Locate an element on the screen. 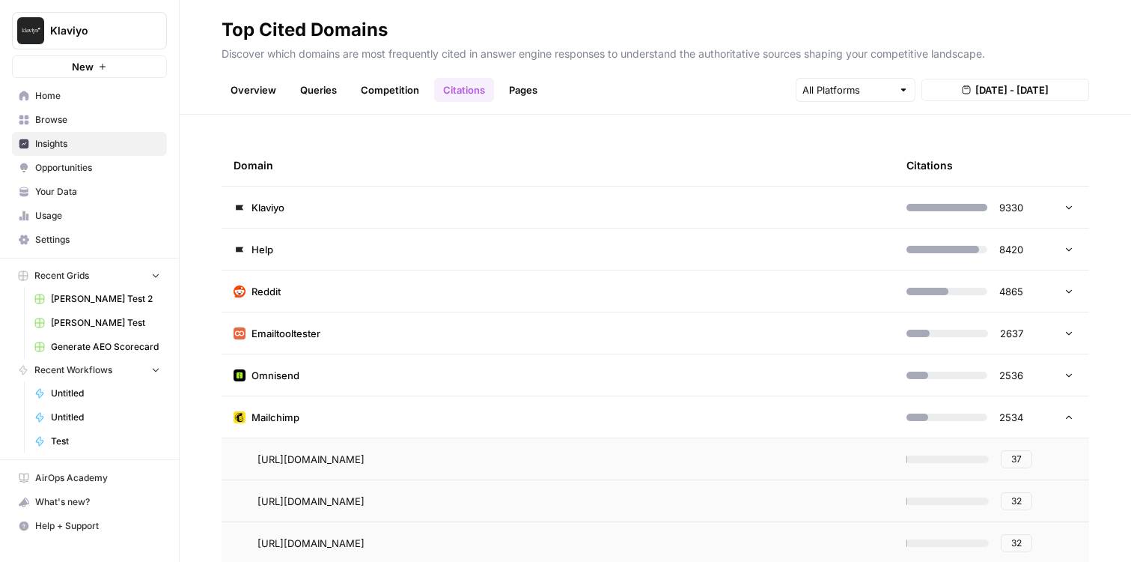 The height and width of the screenshot is (562, 1131). img: or48ckoj2dr325ui2uouqhqfwspy is located at coordinates (240, 375).